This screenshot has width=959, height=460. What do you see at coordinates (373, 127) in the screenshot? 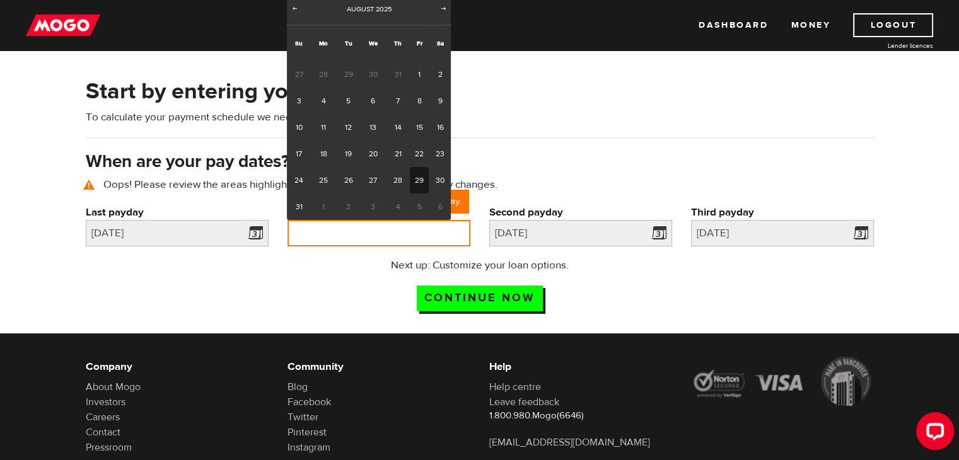
I see `a: 13` at bounding box center [373, 127].